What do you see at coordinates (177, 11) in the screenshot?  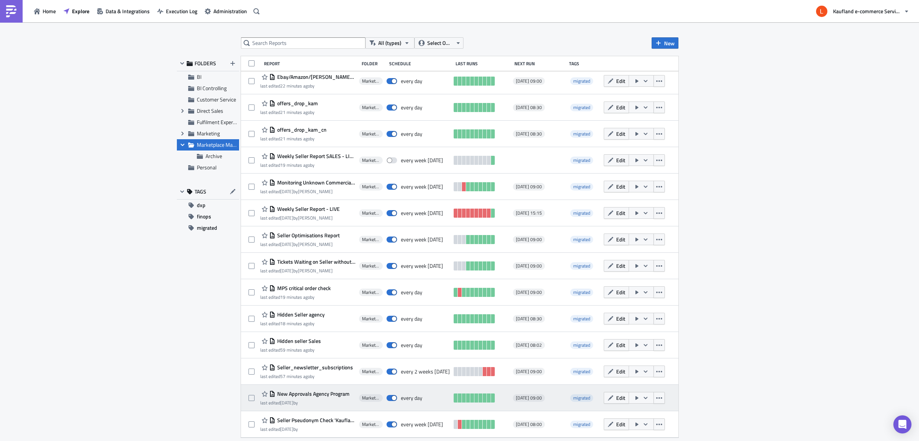 I see `button: Execution Log` at bounding box center [177, 11].